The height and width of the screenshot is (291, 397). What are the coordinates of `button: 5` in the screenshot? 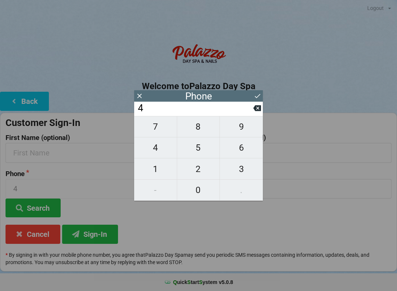 It's located at (199, 147).